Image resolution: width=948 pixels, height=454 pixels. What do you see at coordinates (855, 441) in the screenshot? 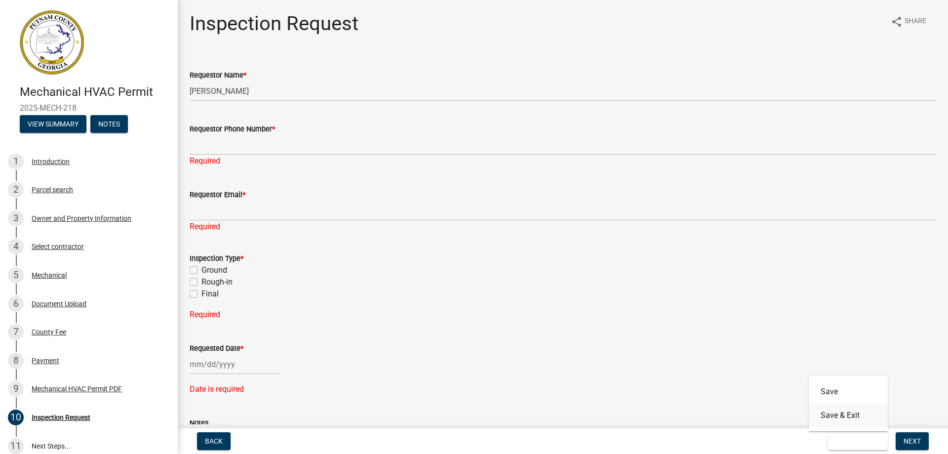
I see `span: Save & Exit` at bounding box center [855, 441].